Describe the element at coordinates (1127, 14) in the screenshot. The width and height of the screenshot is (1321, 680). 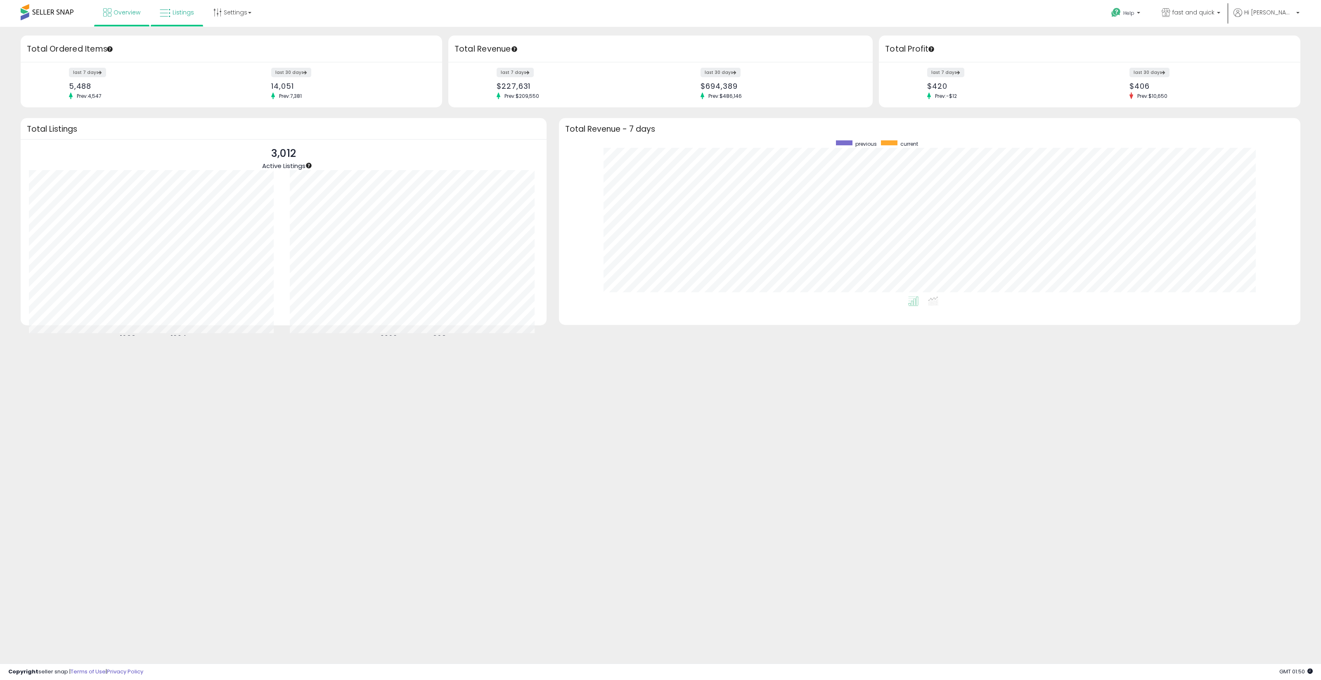
I see `a: Help` at that location.